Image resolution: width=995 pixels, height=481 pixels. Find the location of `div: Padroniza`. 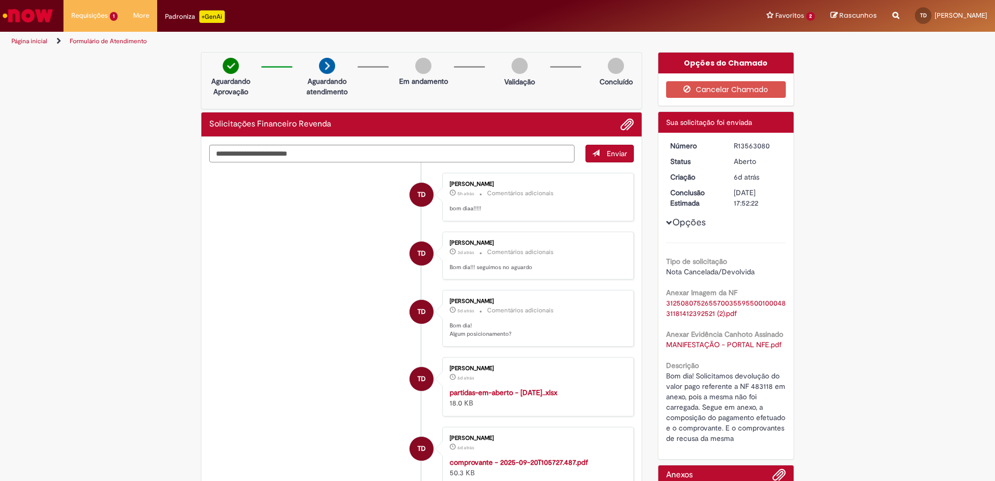

div: Padroniza is located at coordinates (195, 17).